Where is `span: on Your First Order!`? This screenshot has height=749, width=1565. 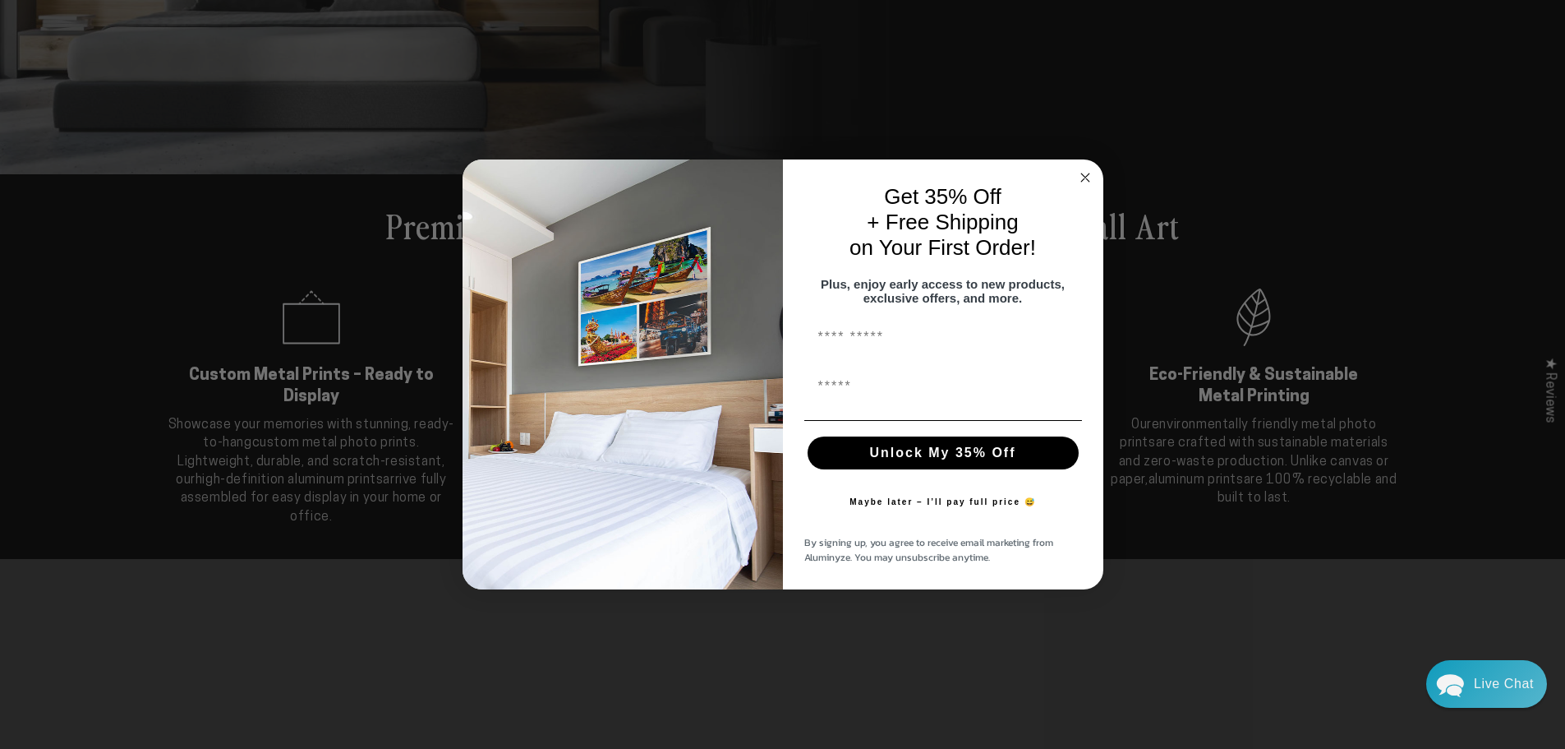
span: on Your First Order! is located at coordinates (942, 247).